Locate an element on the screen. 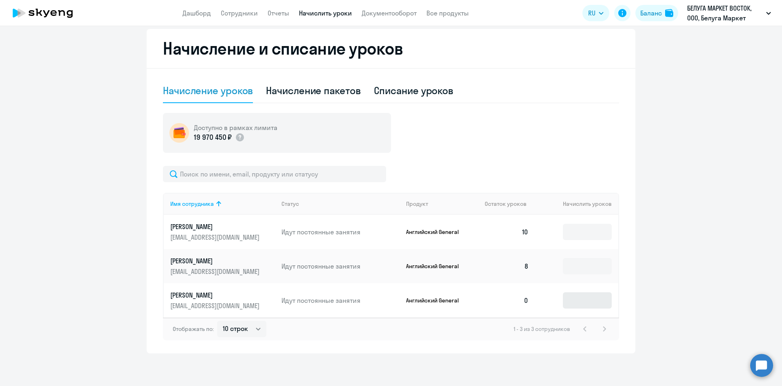 The height and width of the screenshot is (386, 782). td: 8 is located at coordinates (507, 266).